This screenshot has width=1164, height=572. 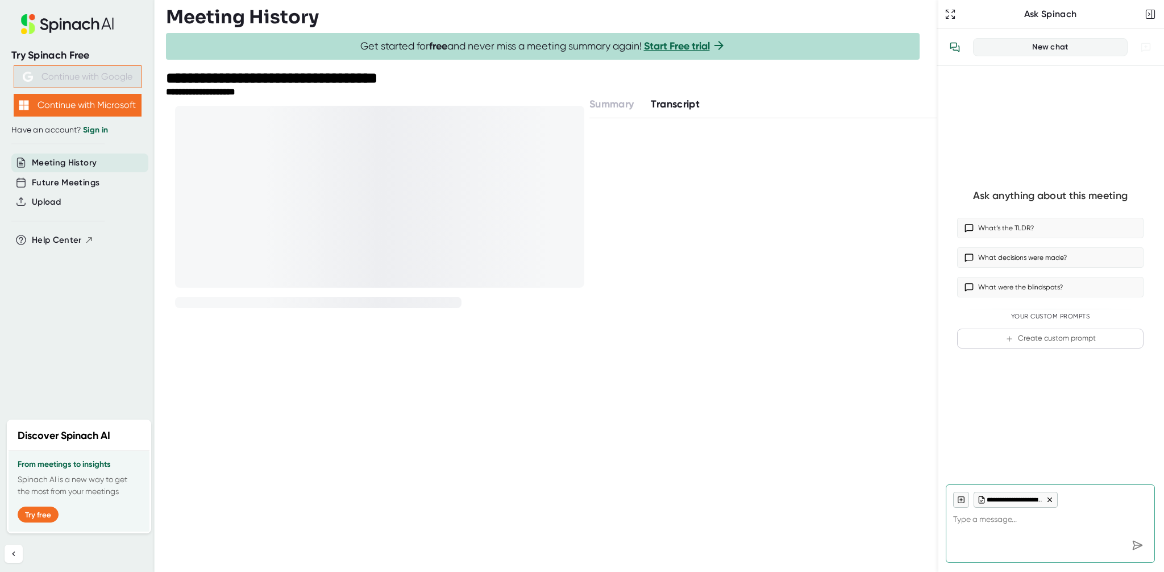 I want to click on span: Summary, so click(x=612, y=104).